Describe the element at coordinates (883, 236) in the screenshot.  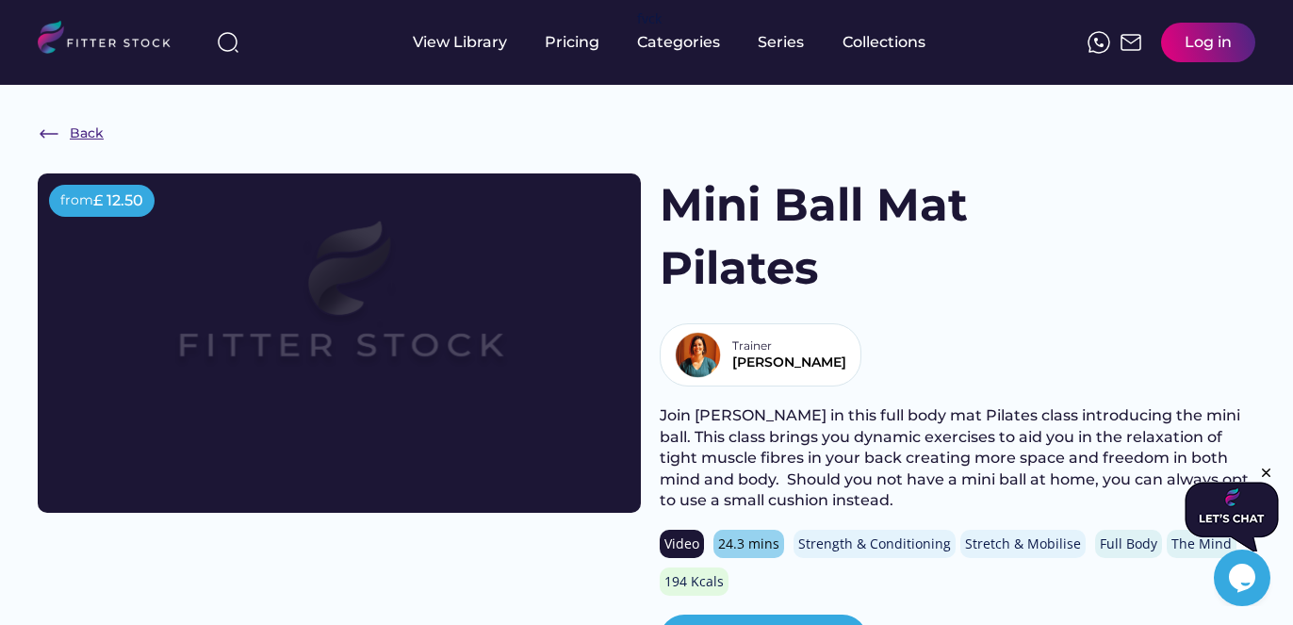
I see `h1: Mini Ball Mat Pilates` at that location.